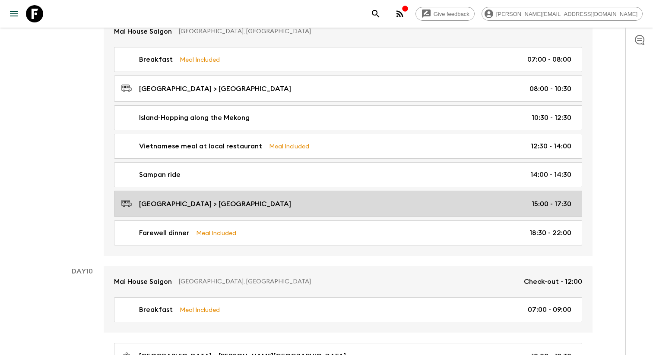 Image resolution: width=653 pixels, height=355 pixels. I want to click on a: Island-Hopping along the Mekong10:30 - 12:30, so click(348, 118).